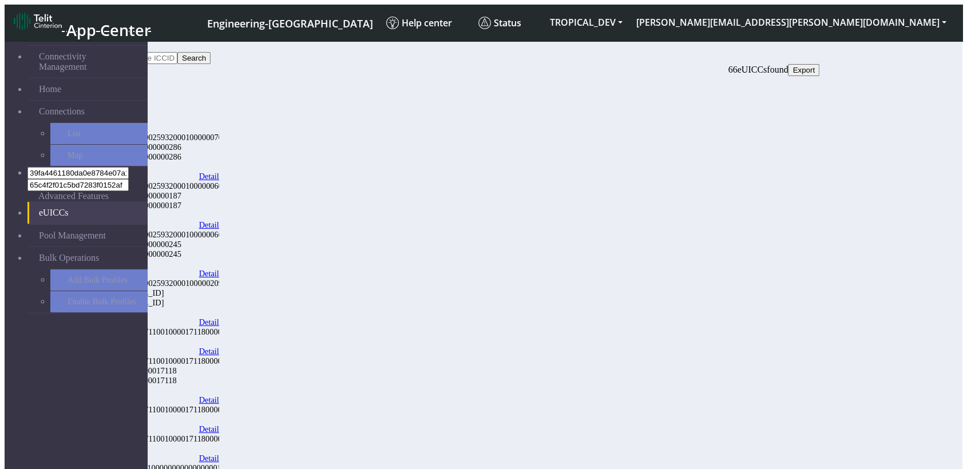 The height and width of the screenshot is (469, 967). What do you see at coordinates (38, 21) in the screenshot?
I see `img: logo-telit-cinterion-gw-new.png` at bounding box center [38, 21].